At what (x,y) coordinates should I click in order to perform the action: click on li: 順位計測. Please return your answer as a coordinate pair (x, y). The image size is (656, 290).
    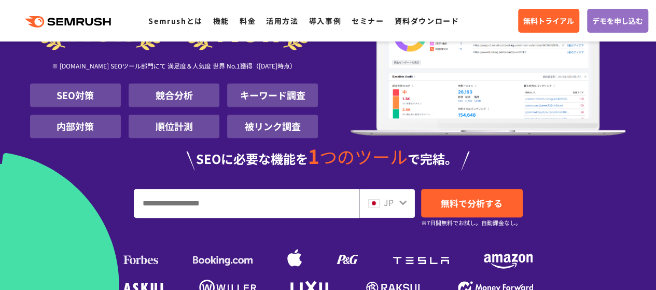
    Looking at the image, I should click on (174, 126).